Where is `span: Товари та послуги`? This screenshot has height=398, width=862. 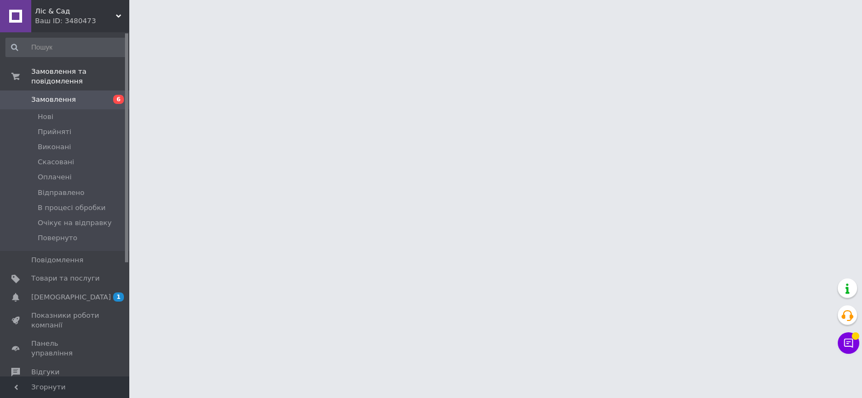 span: Товари та послуги is located at coordinates (65, 278).